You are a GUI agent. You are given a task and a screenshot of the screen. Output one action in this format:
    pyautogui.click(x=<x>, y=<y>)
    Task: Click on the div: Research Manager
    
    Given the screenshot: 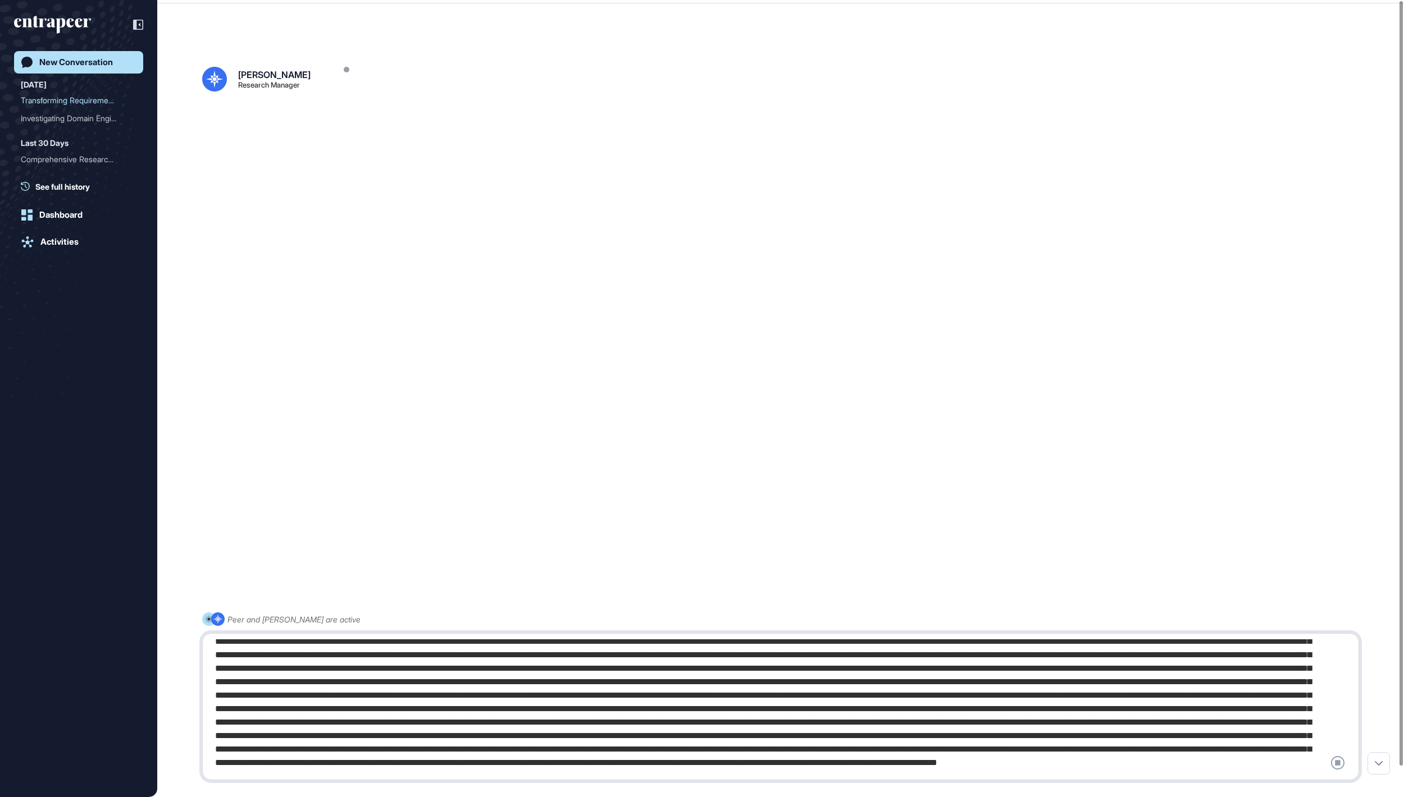 What is the action you would take?
    pyautogui.click(x=269, y=85)
    